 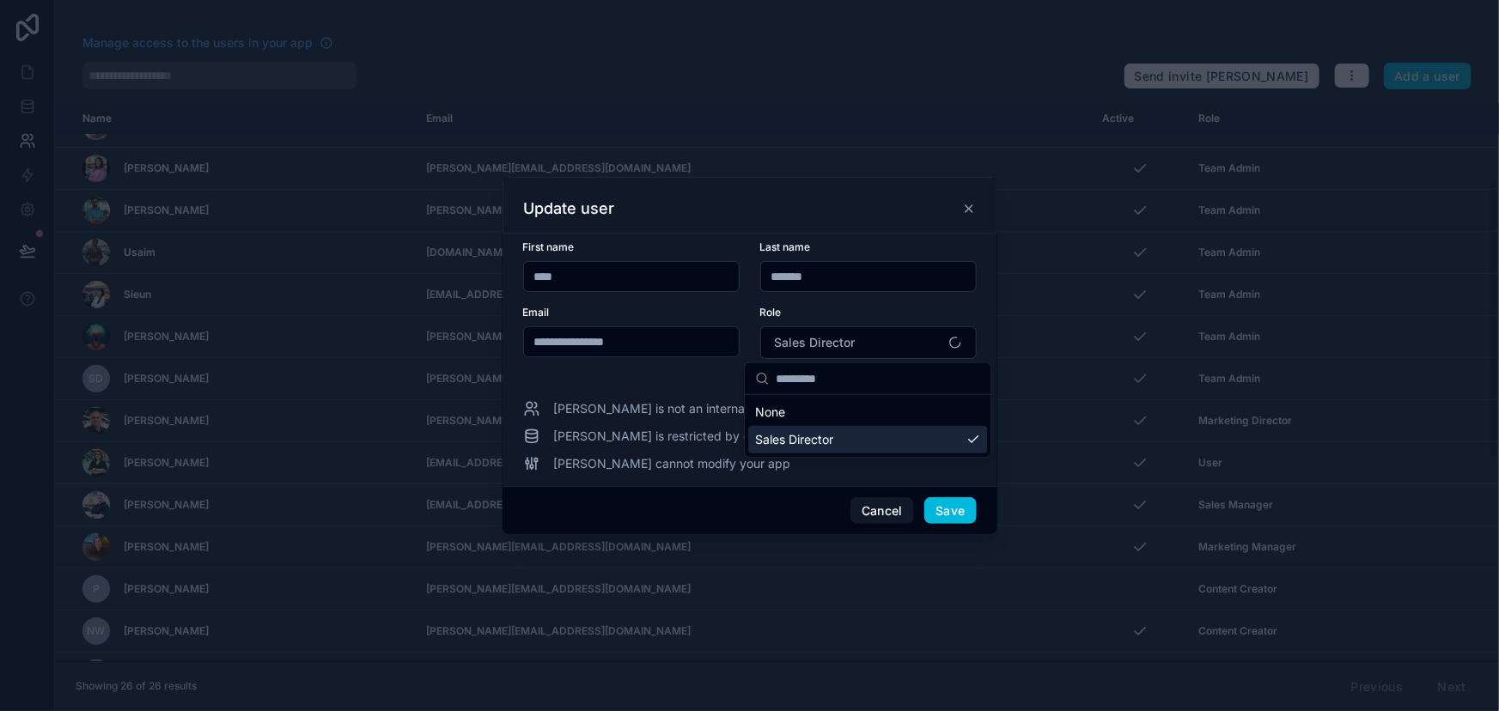 I want to click on div: Suggestions, so click(x=867, y=426).